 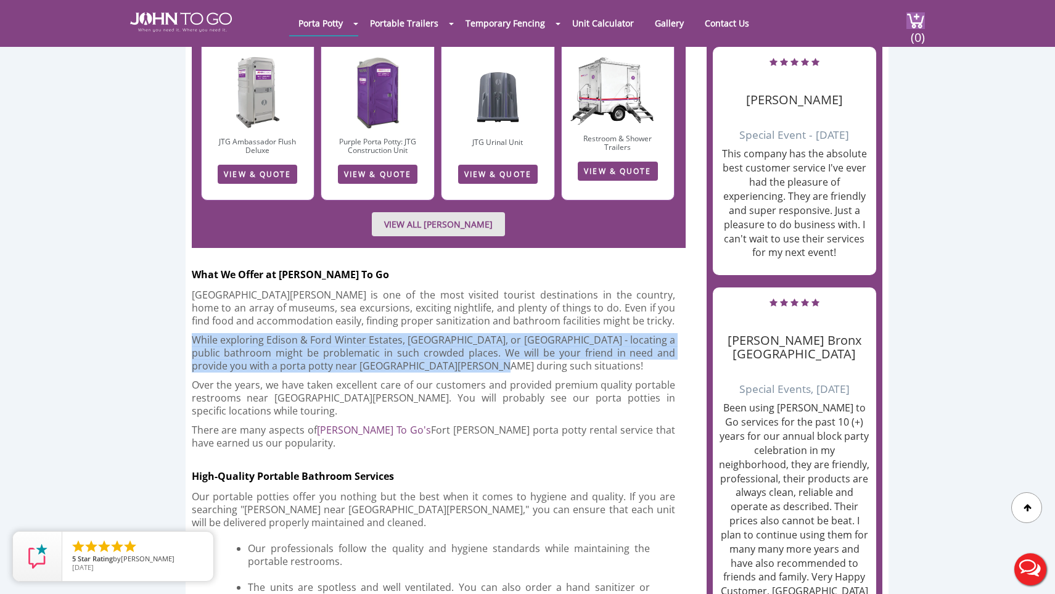 What do you see at coordinates (449, 473) in the screenshot?
I see `h2: High-Quality Portable Bathroom Services` at bounding box center [449, 473].